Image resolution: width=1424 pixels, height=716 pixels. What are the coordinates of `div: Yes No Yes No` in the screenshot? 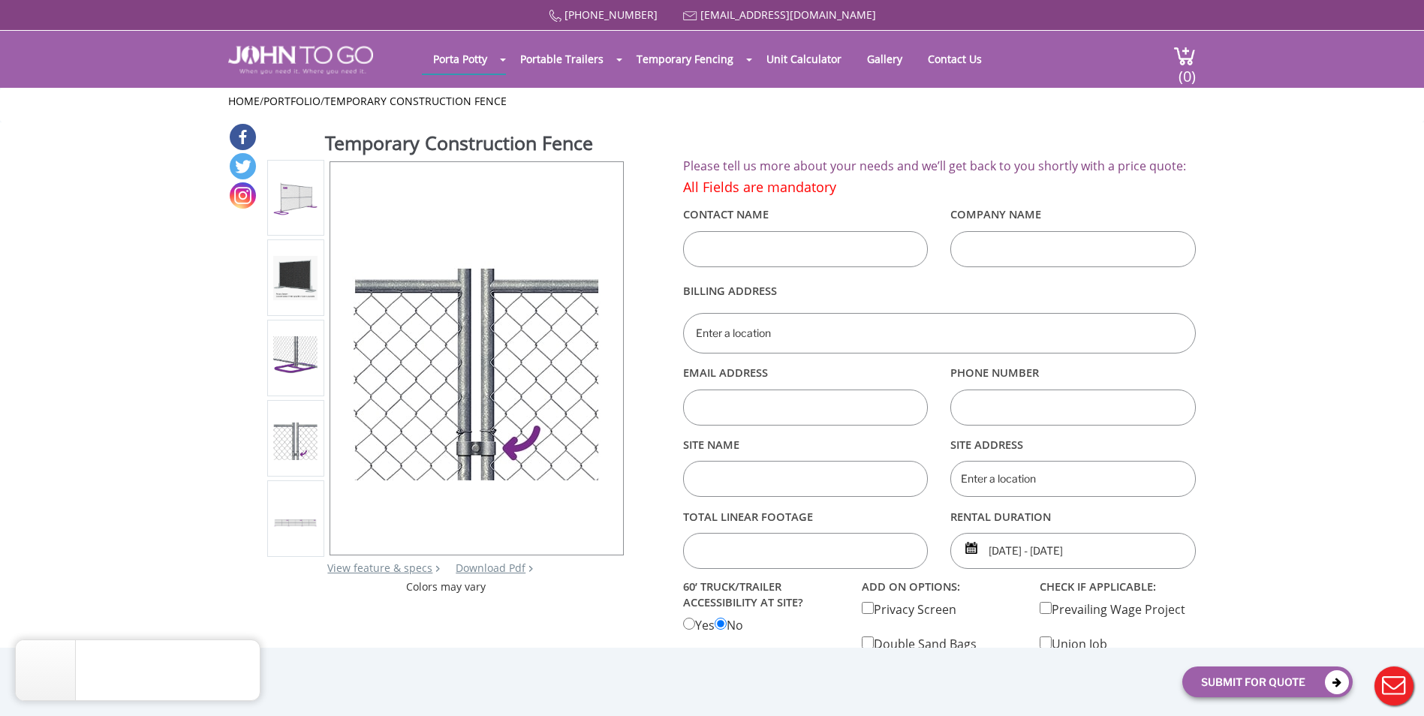 It's located at (761, 642).